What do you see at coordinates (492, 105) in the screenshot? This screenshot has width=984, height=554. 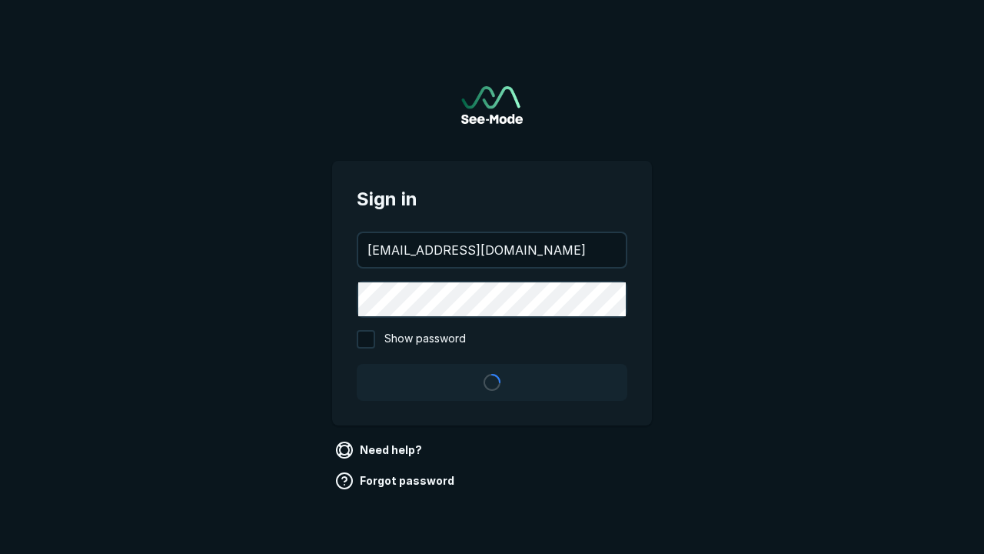 I see `a: Go to sign in` at bounding box center [492, 105].